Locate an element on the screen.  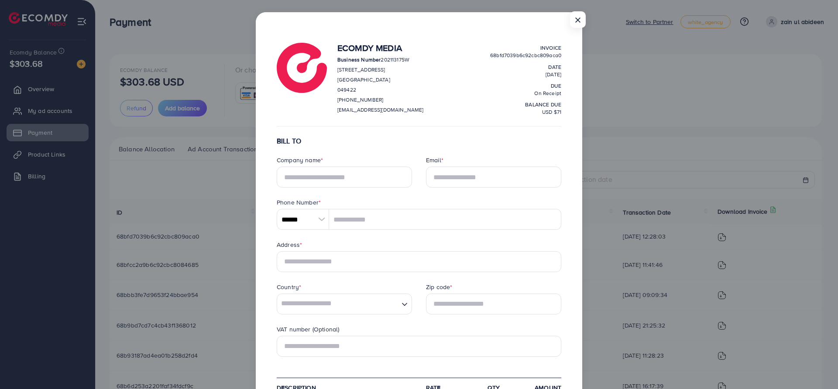
p: Due is located at coordinates (526, 86).